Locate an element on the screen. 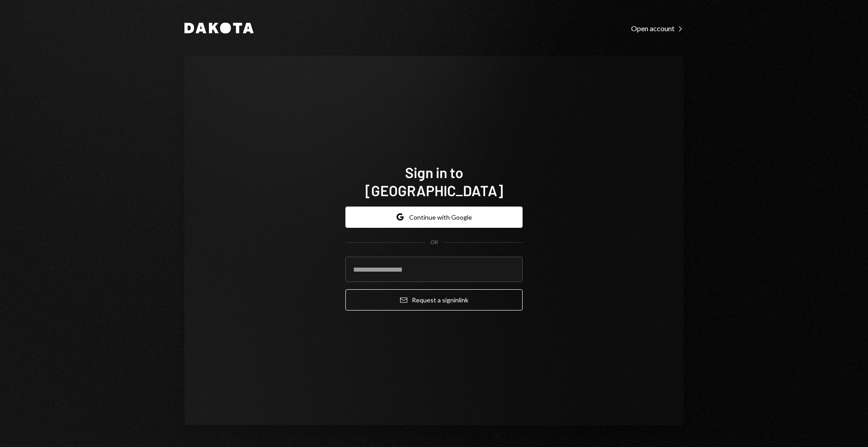  a: Open account is located at coordinates (657, 28).